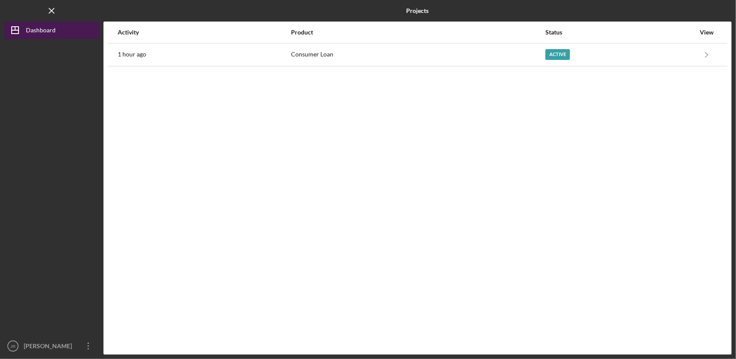 The width and height of the screenshot is (736, 359). I want to click on a: Dashboard, so click(52, 30).